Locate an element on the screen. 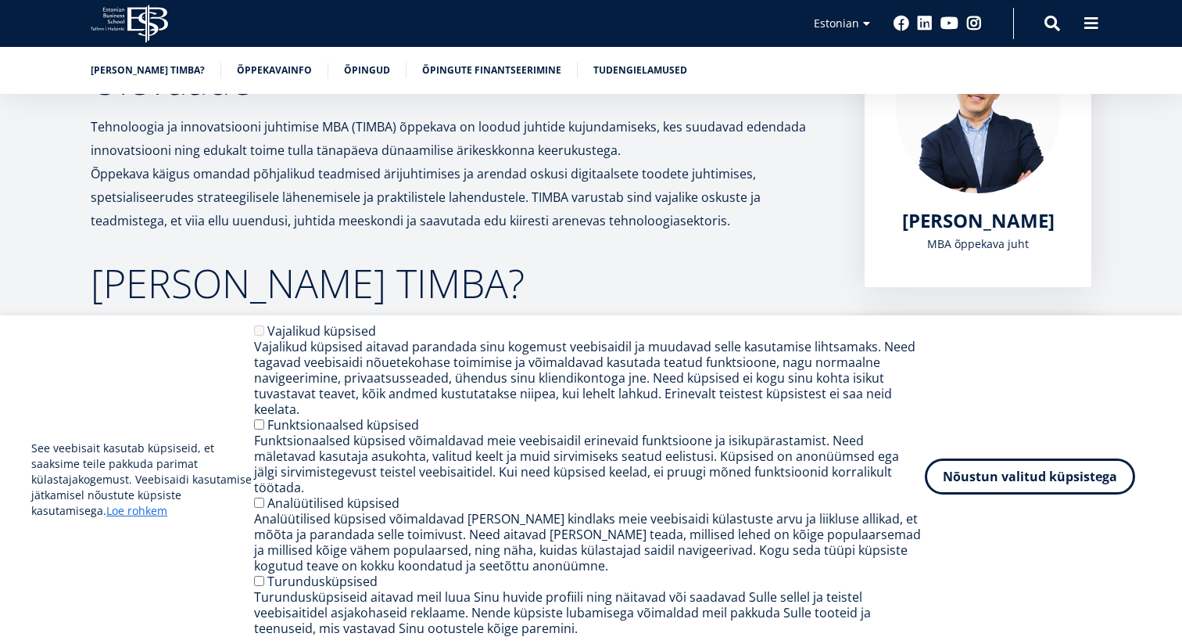 The height and width of the screenshot is (644, 1182). p: See veebisait kasutab küpsiseid, et saaksime teile pakkuda parimat külastajakogemust. Veebisaidi ... is located at coordinates (142, 479).